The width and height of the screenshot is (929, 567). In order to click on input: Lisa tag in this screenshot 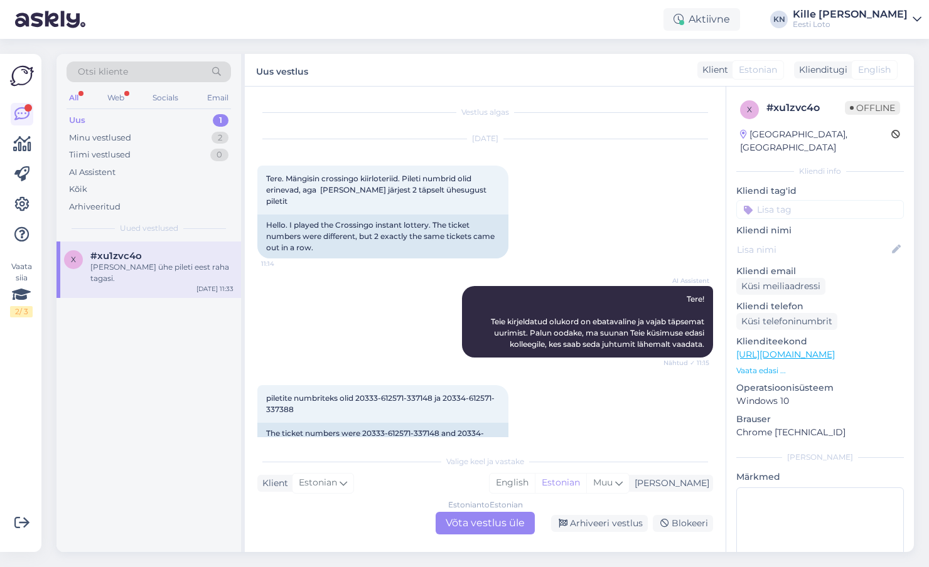, I will do `click(819, 210)`.